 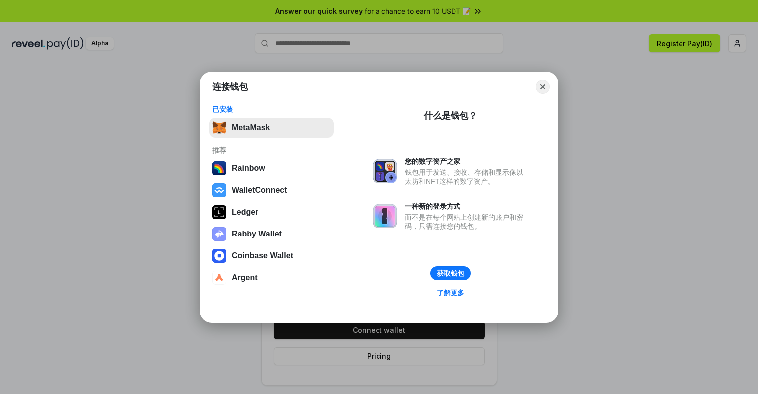 I want to click on button: Close, so click(x=543, y=87).